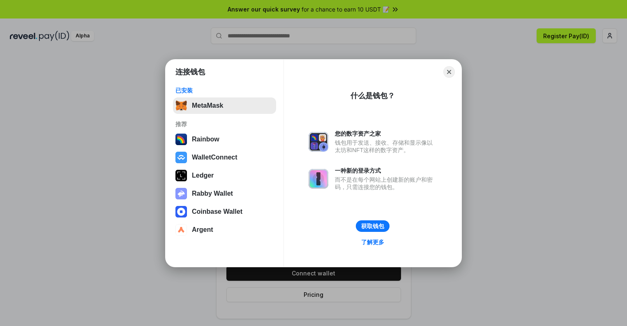  Describe the element at coordinates (181, 175) in the screenshot. I see `img: svg+xml,%3Csvg%20xmlns%3D%22http%3A%2F%2Fwww.w3.org%2F2000%2Fsvg%22%20width%3D%2228%22%20height%3...` at that location.